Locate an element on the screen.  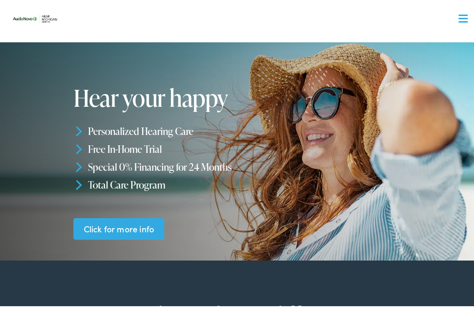
li: Personalized Hearing Care is located at coordinates (192, 129).